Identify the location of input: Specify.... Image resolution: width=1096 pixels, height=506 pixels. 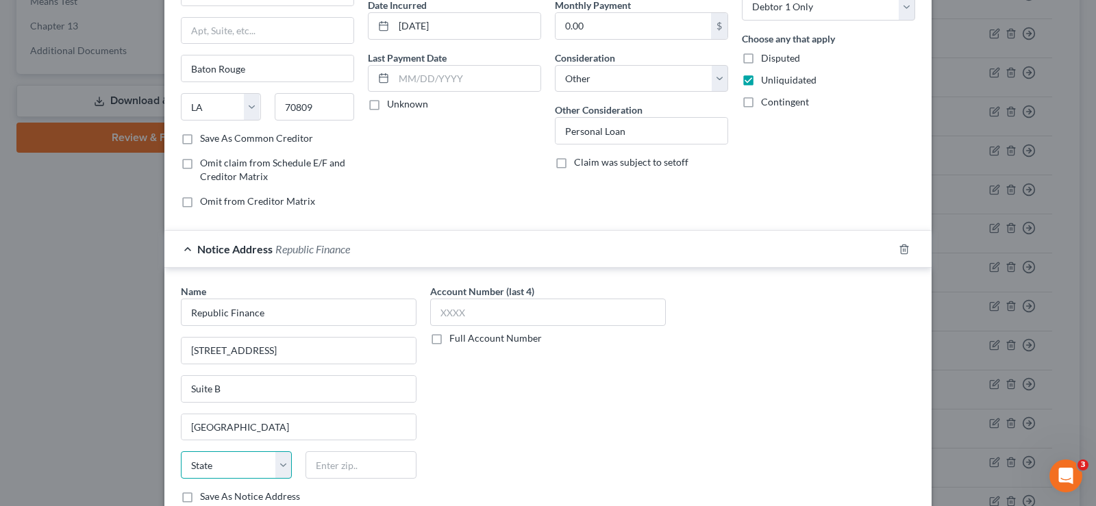
(641, 131).